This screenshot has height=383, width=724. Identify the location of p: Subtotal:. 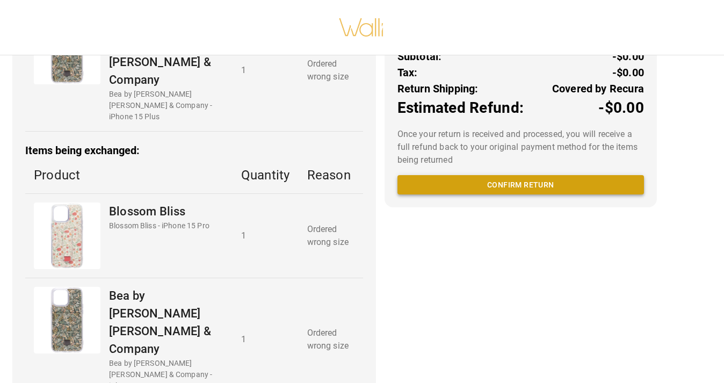
(420, 56).